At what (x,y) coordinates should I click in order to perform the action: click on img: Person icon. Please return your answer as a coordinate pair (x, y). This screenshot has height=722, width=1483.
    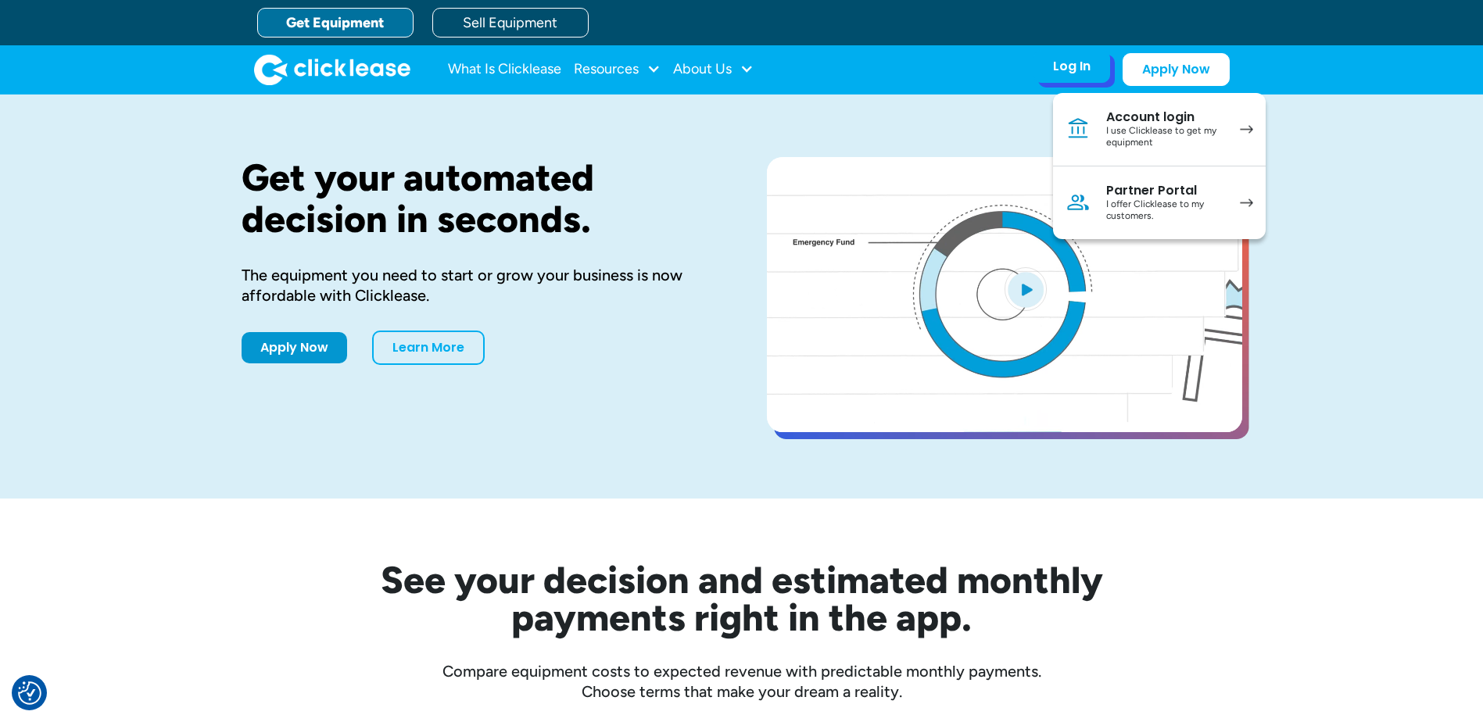
    Looking at the image, I should click on (1078, 203).